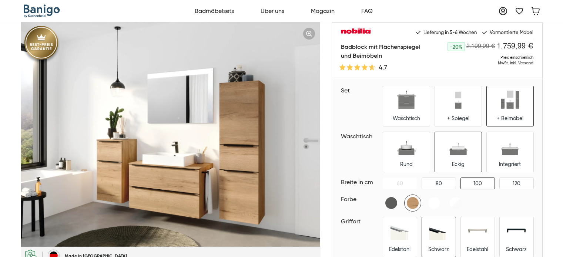 The width and height of the screenshot is (563, 257). I want to click on div: Preis einschließlich MwSt. inkl. Versand, so click(477, 60).